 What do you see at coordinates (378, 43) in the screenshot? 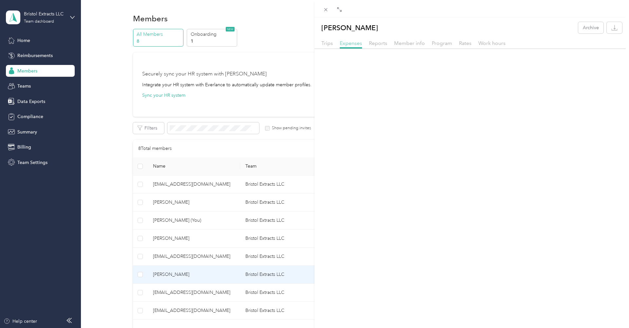
I see `span: Reports` at bounding box center [378, 43].